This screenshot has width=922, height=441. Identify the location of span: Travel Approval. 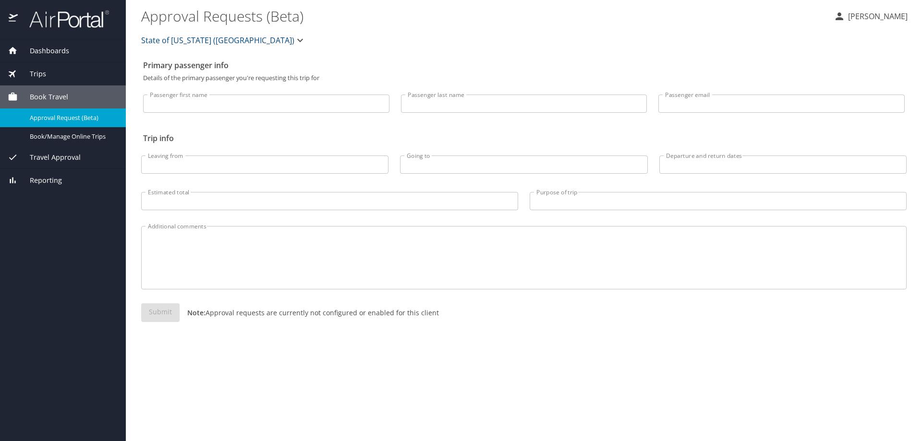
(49, 158).